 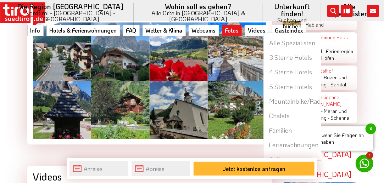 I want to click on span: Meran und Umgebung -, so click(x=325, y=114).